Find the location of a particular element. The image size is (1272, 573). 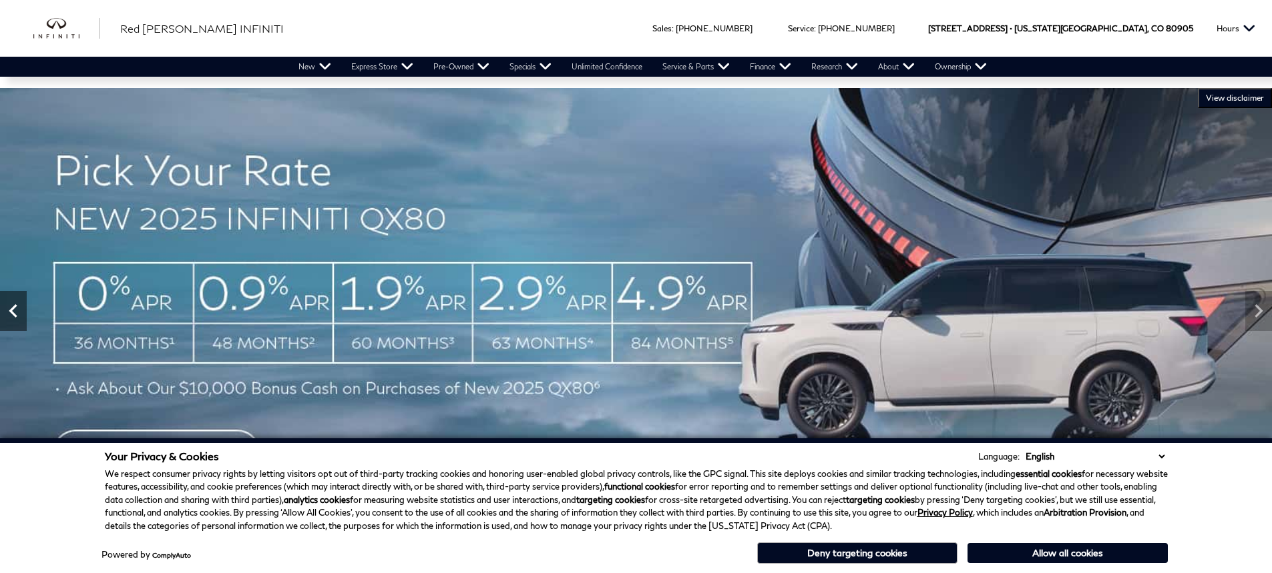

div: Language: is located at coordinates (999, 457).